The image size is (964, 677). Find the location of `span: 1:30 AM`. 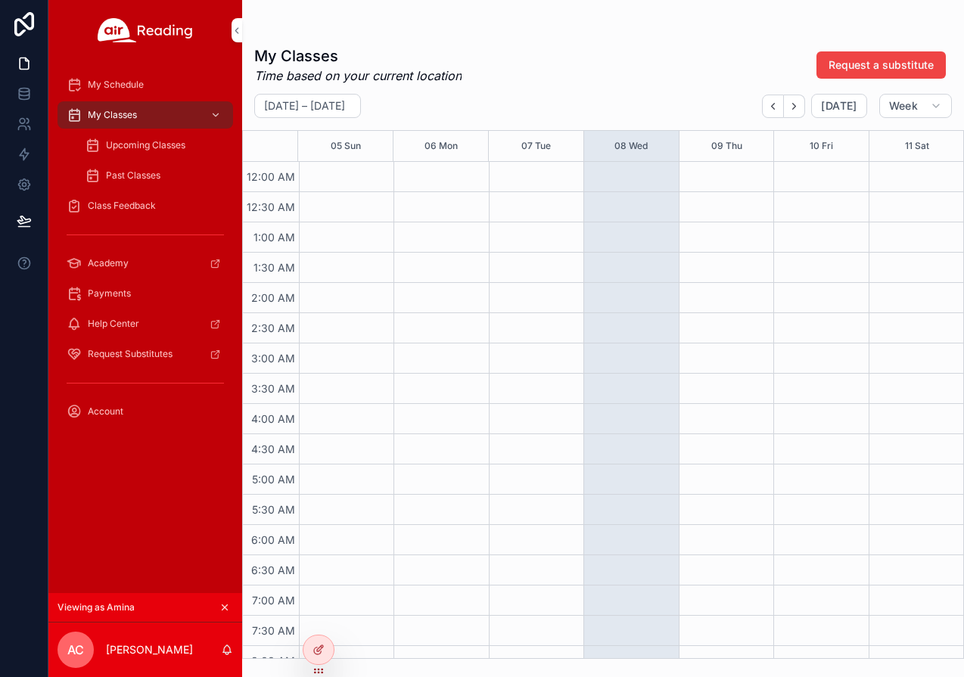

span: 1:30 AM is located at coordinates (274, 267).